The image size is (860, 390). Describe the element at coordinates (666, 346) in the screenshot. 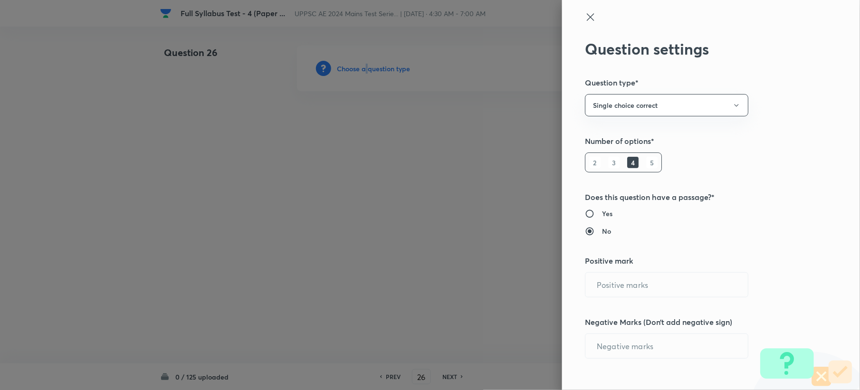

I see `input: Negative marks` at that location.